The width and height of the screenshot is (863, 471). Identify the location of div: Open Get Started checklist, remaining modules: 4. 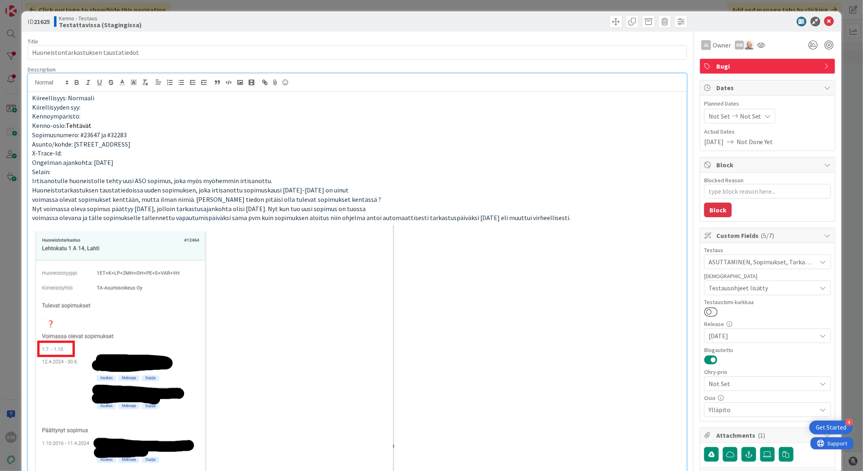
(831, 428).